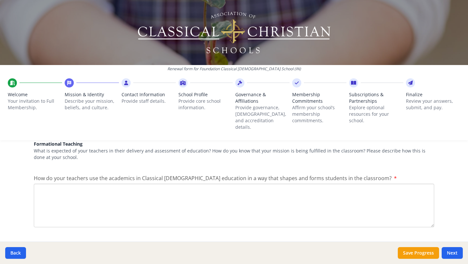 The image size is (468, 264). I want to click on p: What is expected of your teachers in their delivery and assessment of education? How do you know ..., so click(234, 154).